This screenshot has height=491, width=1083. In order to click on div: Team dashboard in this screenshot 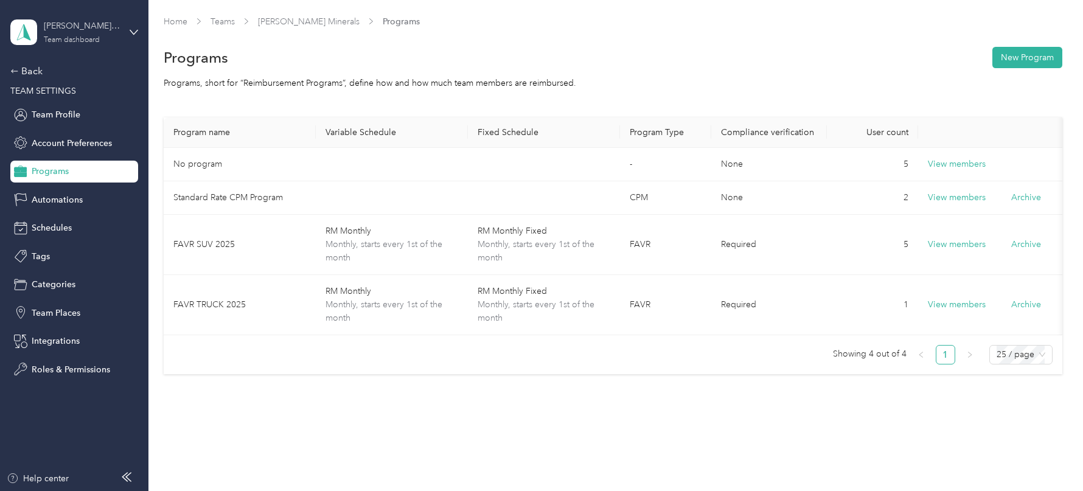, I will do `click(72, 40)`.